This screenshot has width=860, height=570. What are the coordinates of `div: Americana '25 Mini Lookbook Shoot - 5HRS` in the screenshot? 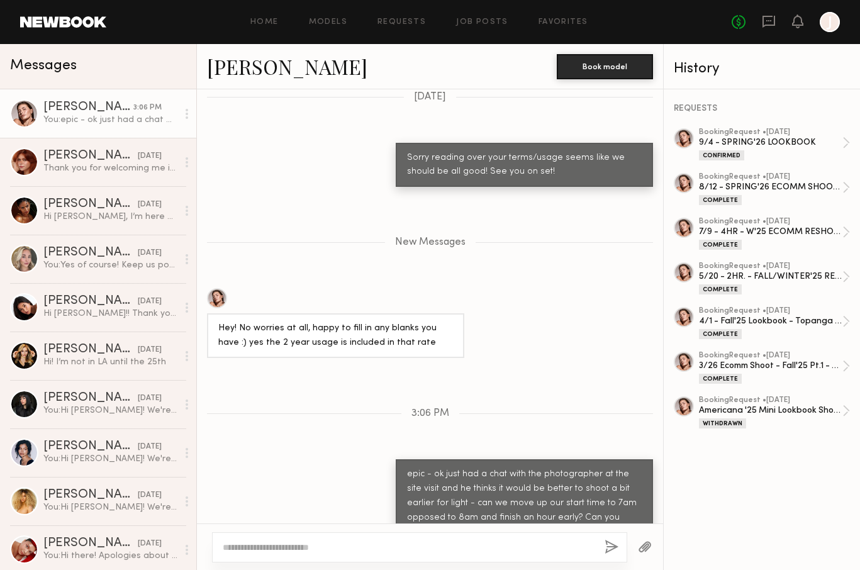 It's located at (771, 410).